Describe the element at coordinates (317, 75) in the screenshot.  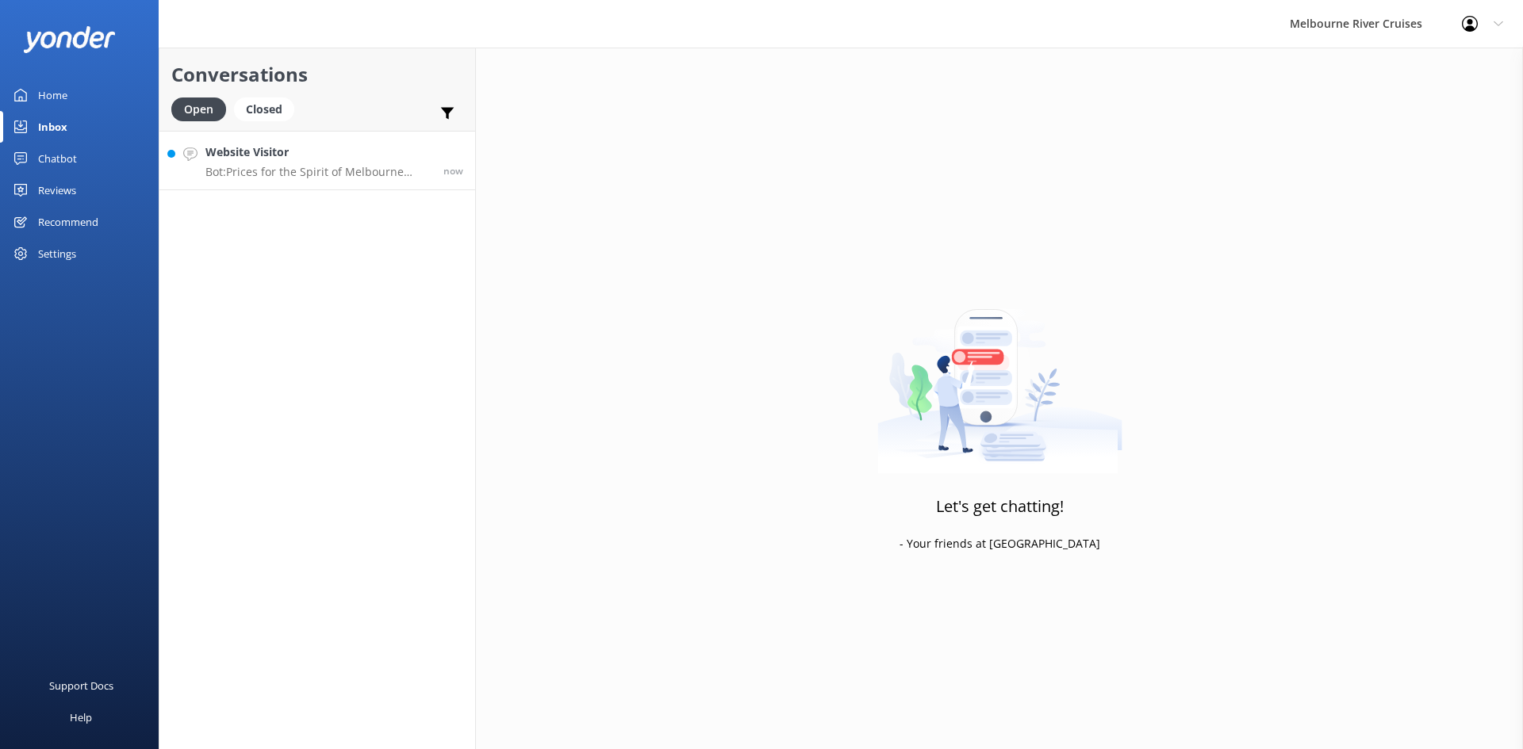
I see `h2: Conversations` at that location.